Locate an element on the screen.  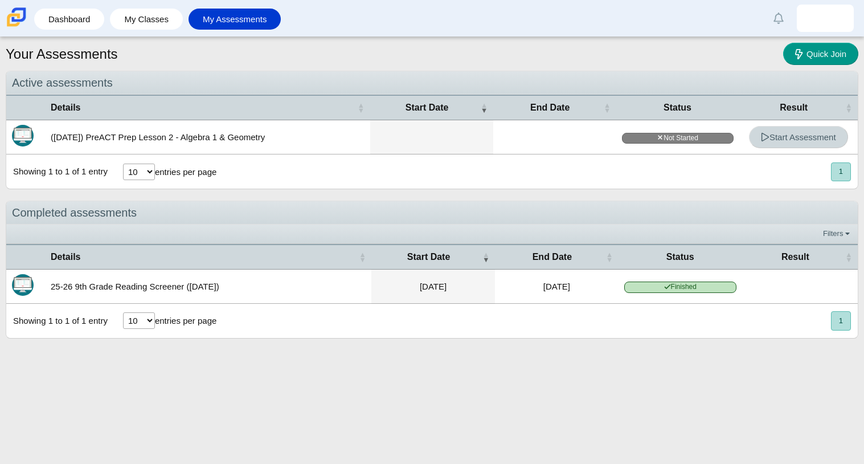
img: teresa.aviles.CTHyP3 is located at coordinates (825, 18).